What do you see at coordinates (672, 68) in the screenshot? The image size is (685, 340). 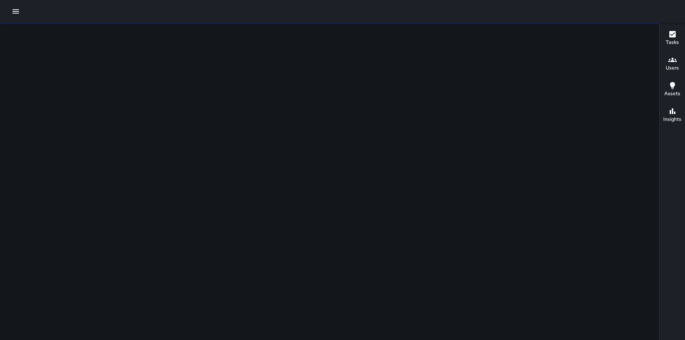 I see `h6: Users` at bounding box center [672, 68].